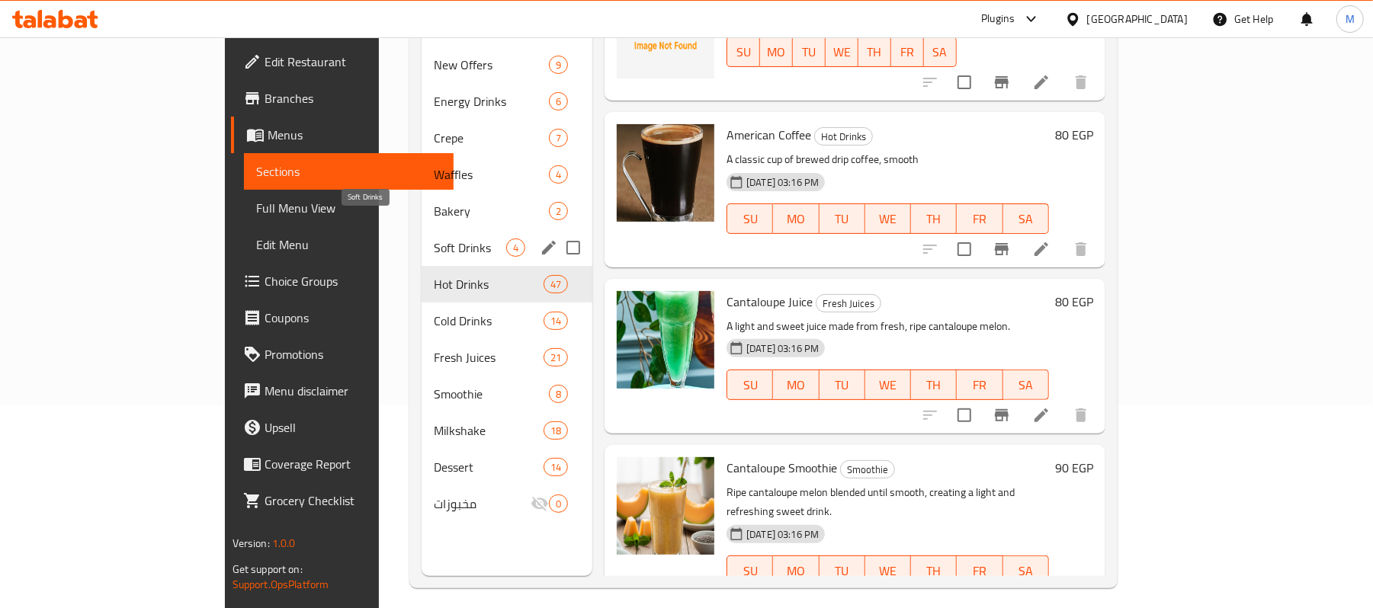 This screenshot has width=1373, height=608. Describe the element at coordinates (491, 101) in the screenshot. I see `div: Energy Drinks` at that location.